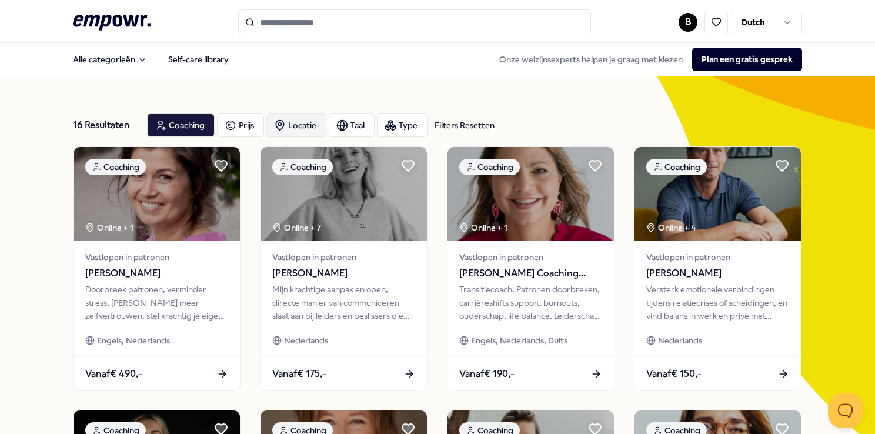 The image size is (875, 434). What do you see at coordinates (180, 125) in the screenshot?
I see `button: Coaching` at bounding box center [180, 125].